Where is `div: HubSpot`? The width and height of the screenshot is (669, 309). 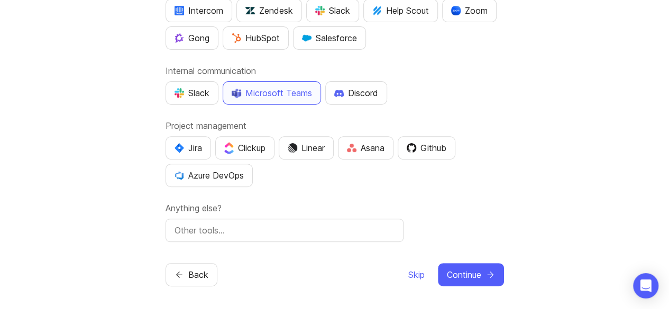
div: HubSpot is located at coordinates (255, 38).